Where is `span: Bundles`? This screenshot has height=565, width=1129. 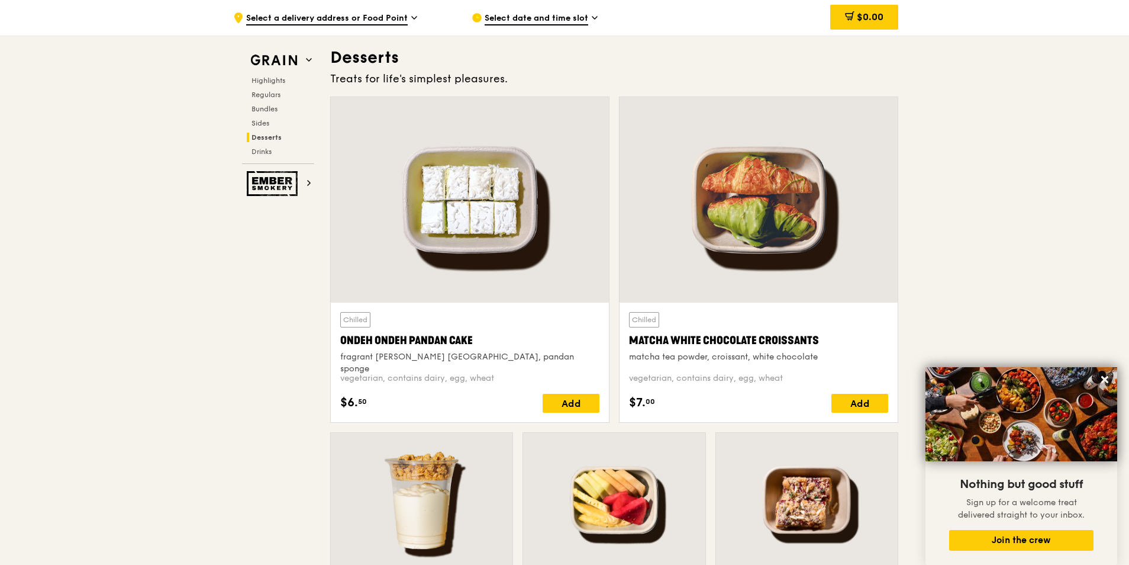 span: Bundles is located at coordinates (265, 109).